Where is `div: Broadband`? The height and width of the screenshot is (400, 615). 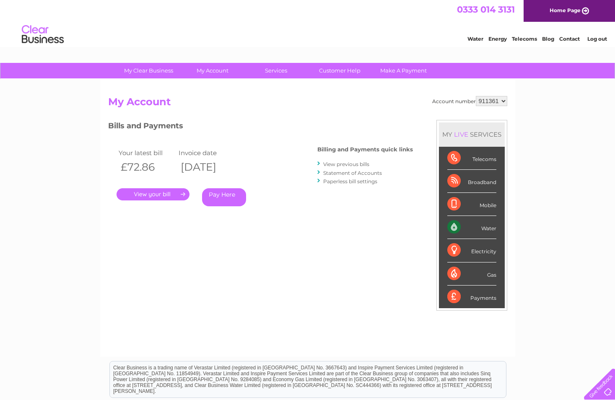 div: Broadband is located at coordinates (472, 181).